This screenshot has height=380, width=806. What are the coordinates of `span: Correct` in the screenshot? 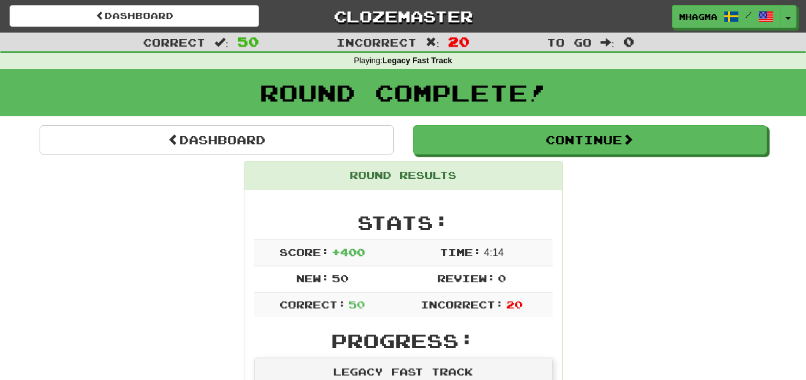 It's located at (174, 42).